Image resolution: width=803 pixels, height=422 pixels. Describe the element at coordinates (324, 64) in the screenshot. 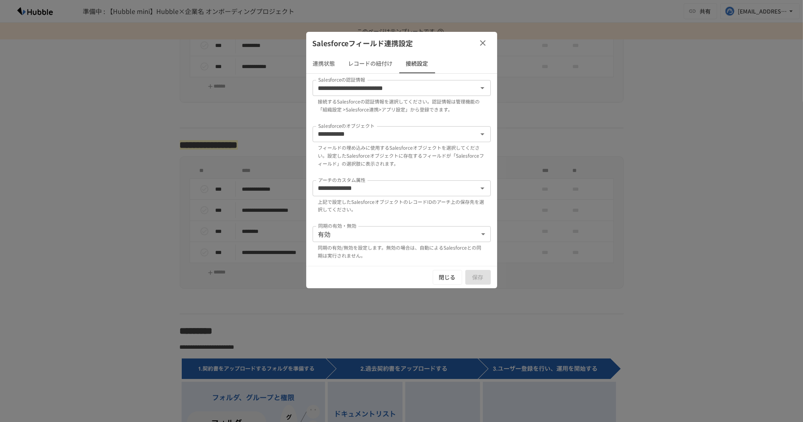

I see `button: 連携状態` at that location.